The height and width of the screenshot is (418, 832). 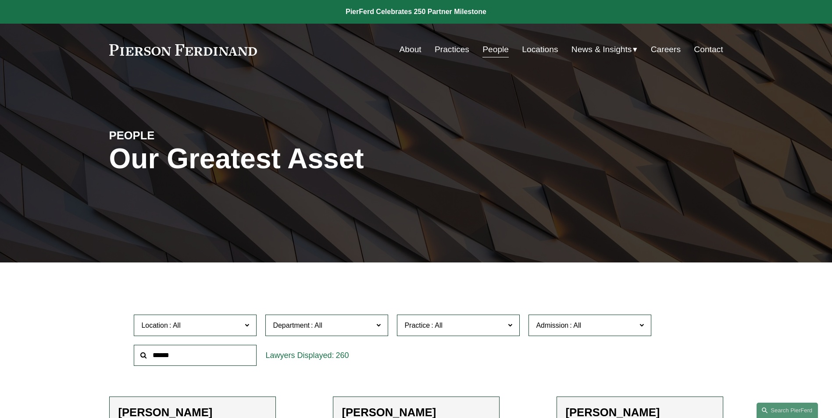 I want to click on span: 260, so click(x=342, y=356).